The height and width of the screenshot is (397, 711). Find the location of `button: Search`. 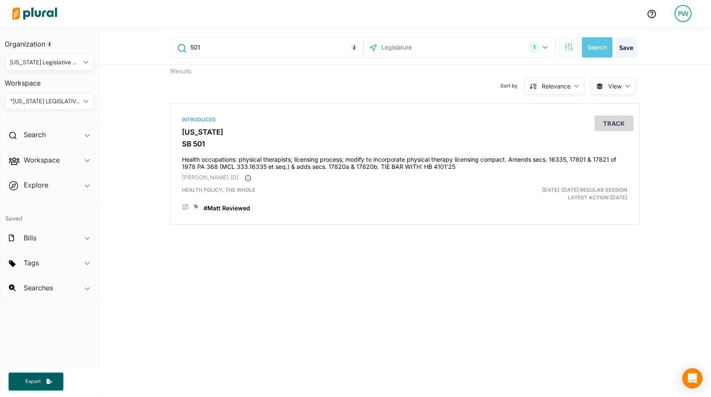

button: Search is located at coordinates (597, 47).